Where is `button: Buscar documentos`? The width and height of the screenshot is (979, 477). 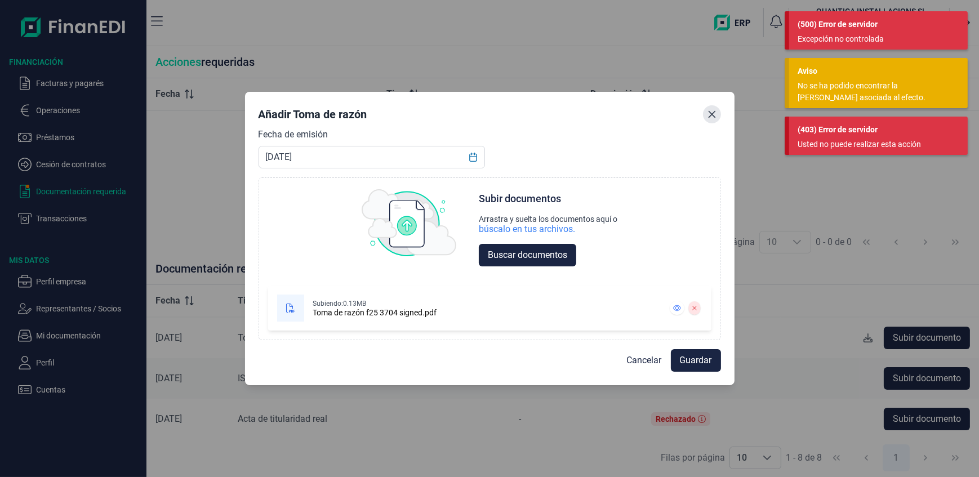
button: Buscar documentos is located at coordinates (527, 255).